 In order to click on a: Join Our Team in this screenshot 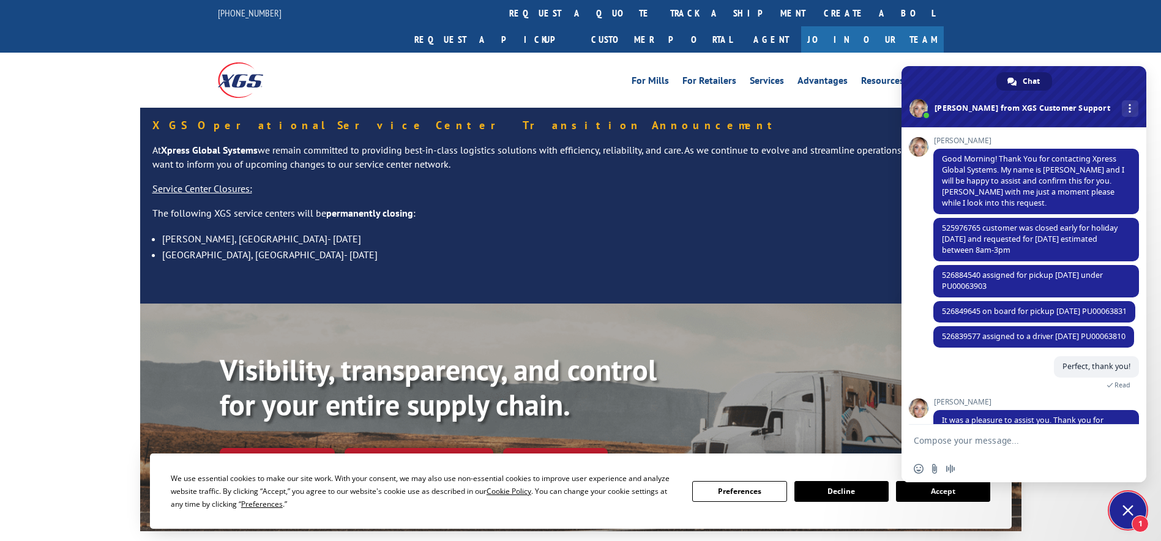, I will do `click(872, 39)`.